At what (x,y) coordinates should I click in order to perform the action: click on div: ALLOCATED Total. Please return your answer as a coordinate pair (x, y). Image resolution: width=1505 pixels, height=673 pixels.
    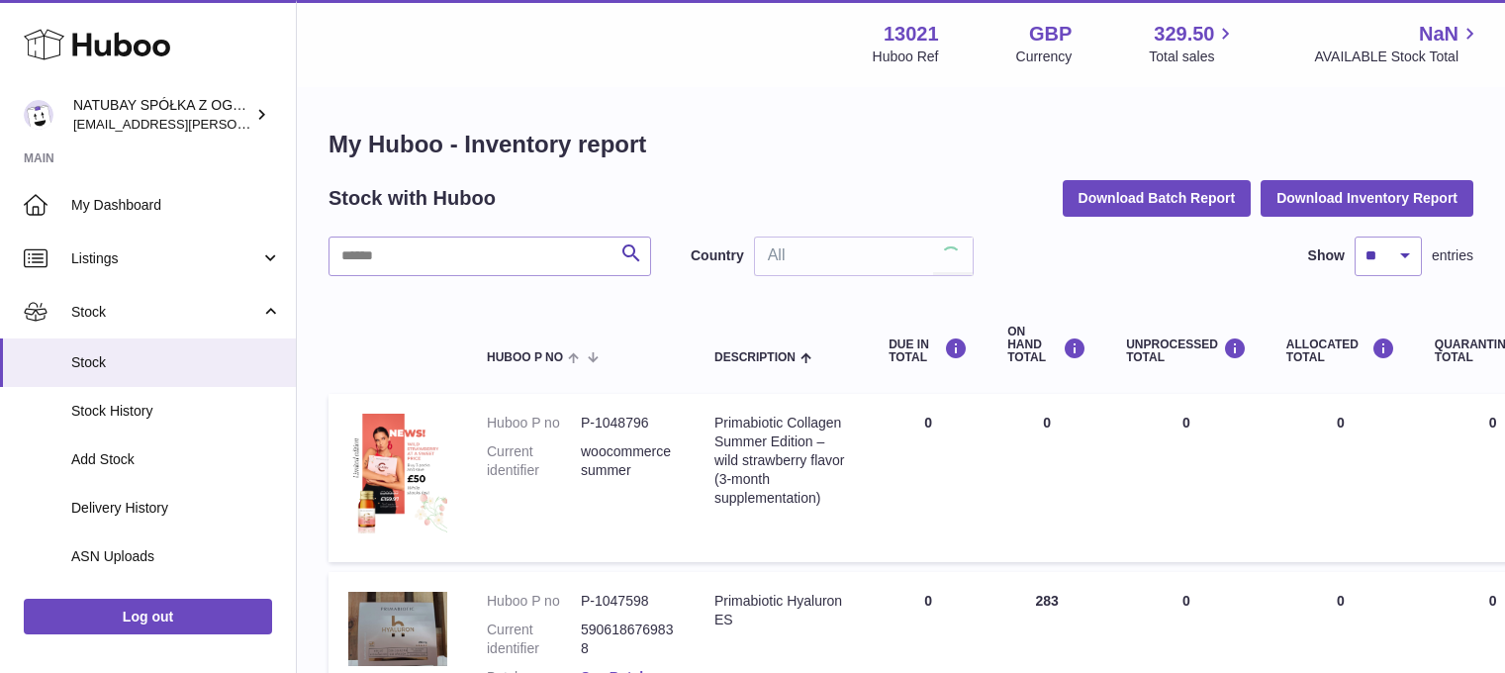
    Looking at the image, I should click on (1341, 350).